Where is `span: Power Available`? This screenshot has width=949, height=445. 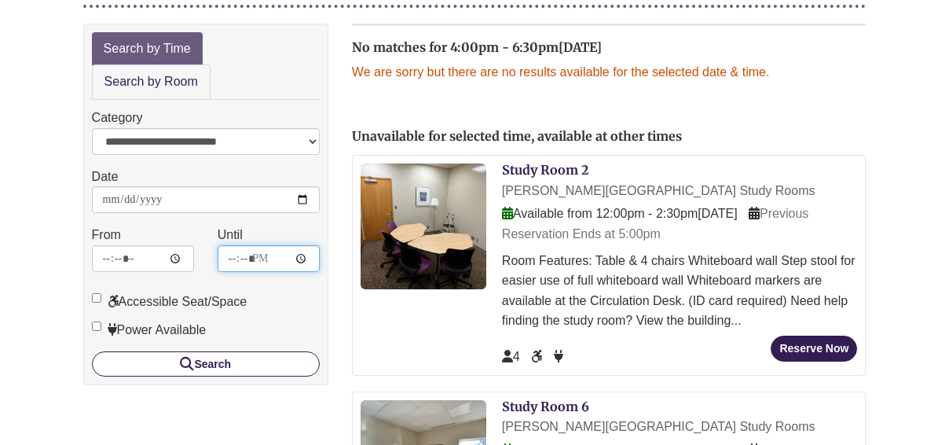 span: Power Available is located at coordinates (558, 356).